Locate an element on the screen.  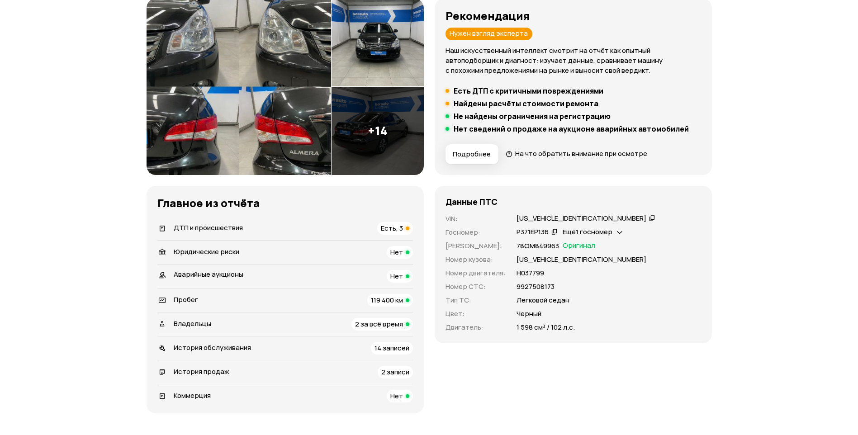
span: 14 записей is located at coordinates (392, 348).